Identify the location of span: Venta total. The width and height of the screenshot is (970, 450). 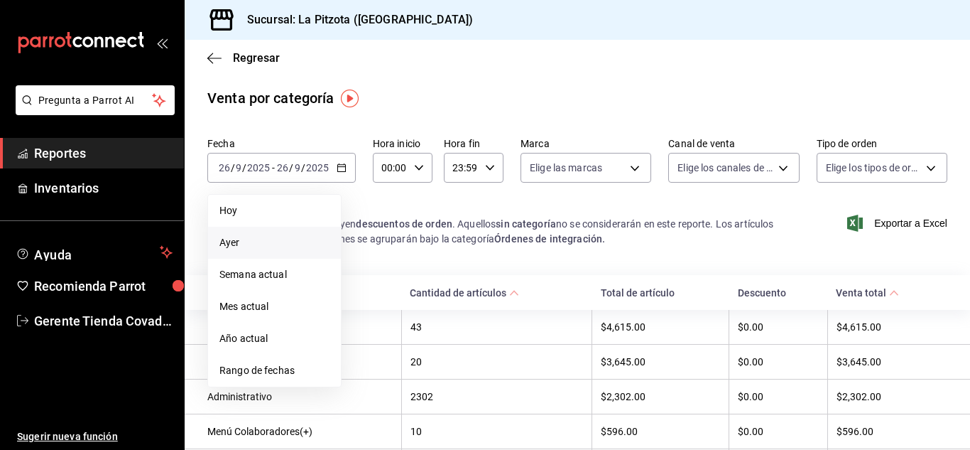
(867, 293).